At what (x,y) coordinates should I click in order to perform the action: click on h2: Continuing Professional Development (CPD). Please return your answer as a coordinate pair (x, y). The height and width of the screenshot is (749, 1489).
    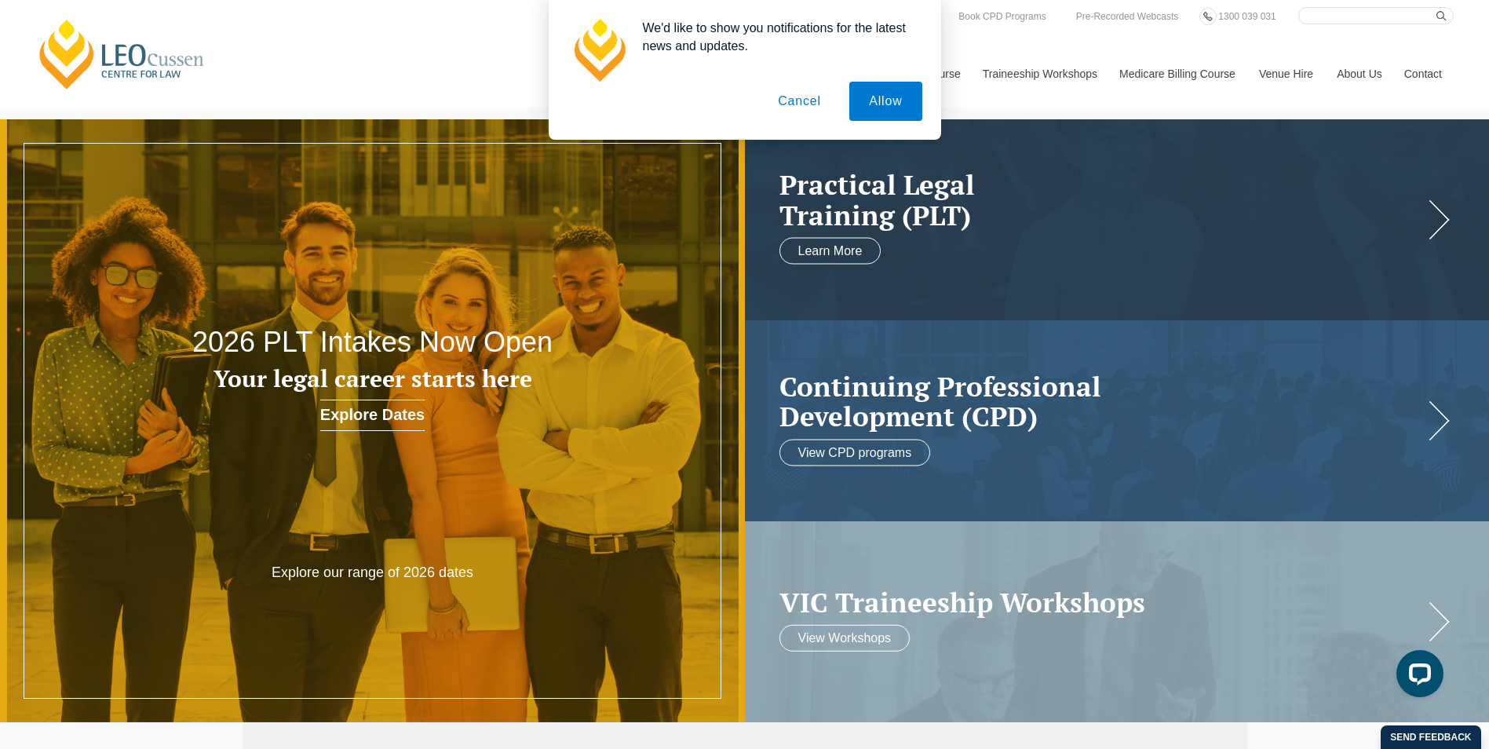
    Looking at the image, I should click on (1101, 400).